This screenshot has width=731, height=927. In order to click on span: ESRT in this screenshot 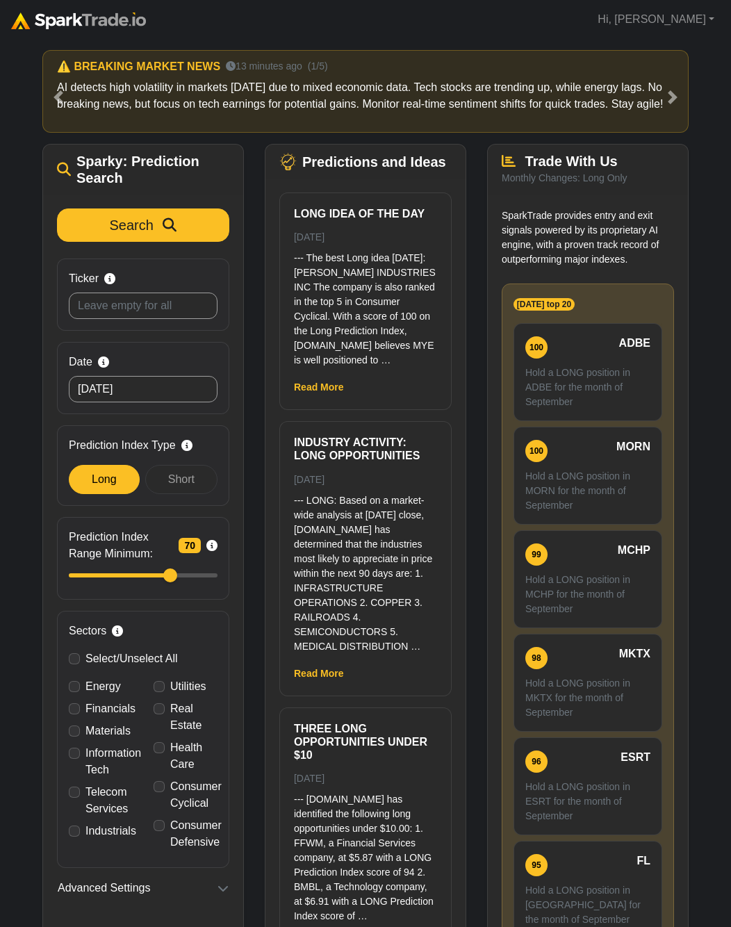, I will do `click(635, 758)`.